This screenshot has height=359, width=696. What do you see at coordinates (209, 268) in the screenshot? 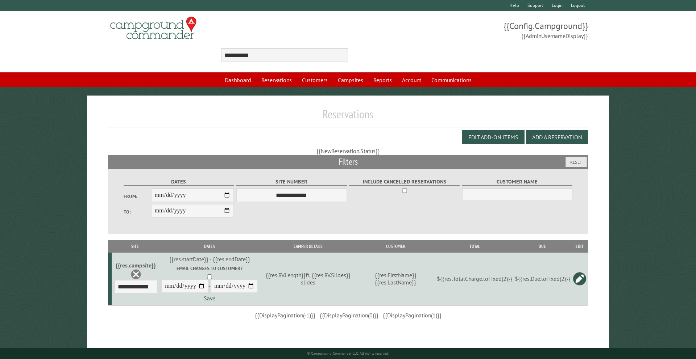
I see `label: Email changes to customer?` at bounding box center [209, 268].